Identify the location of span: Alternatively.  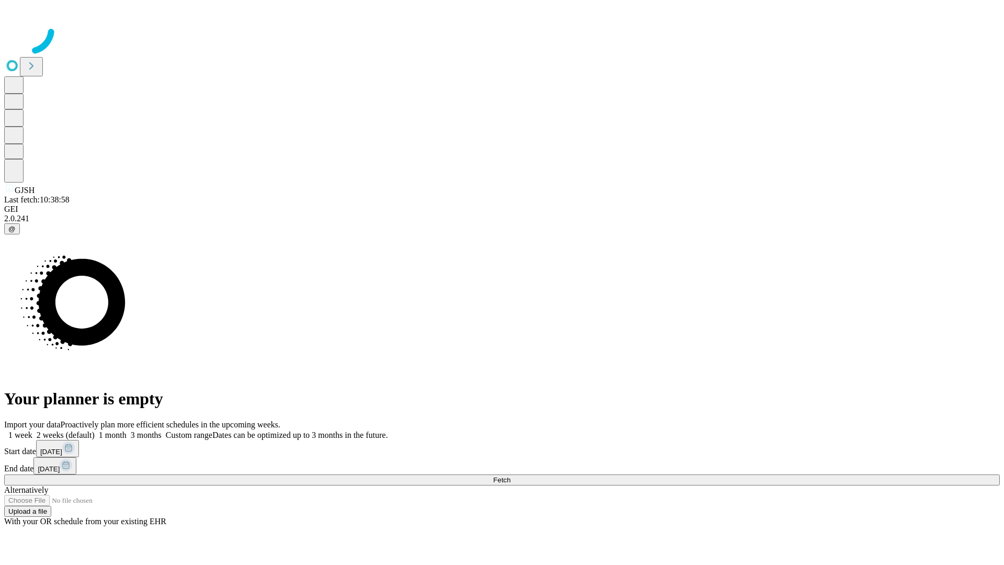
(26, 489).